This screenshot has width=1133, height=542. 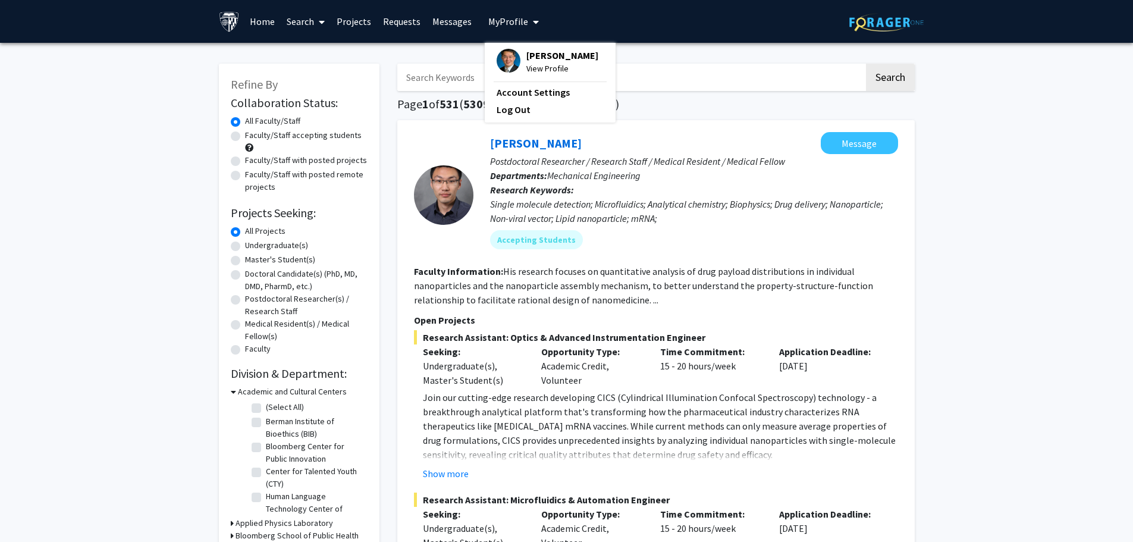 What do you see at coordinates (303, 135) in the screenshot?
I see `label: Faculty/Staff accepting students` at bounding box center [303, 135].